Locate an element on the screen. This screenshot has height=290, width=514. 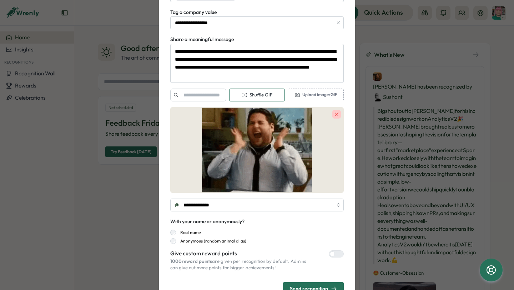
label: Share a meaningful message is located at coordinates (202, 40).